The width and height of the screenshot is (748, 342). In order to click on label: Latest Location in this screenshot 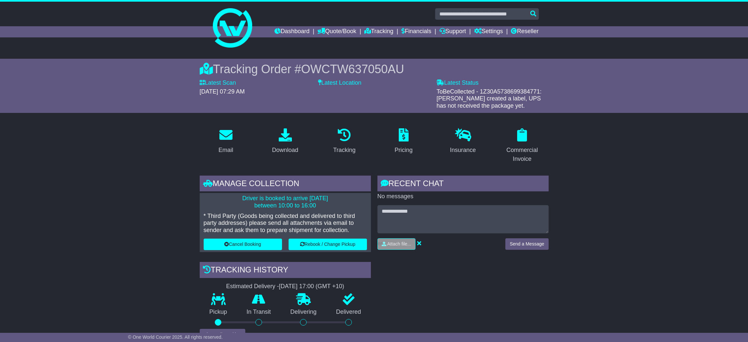, I will do `click(340, 83)`.